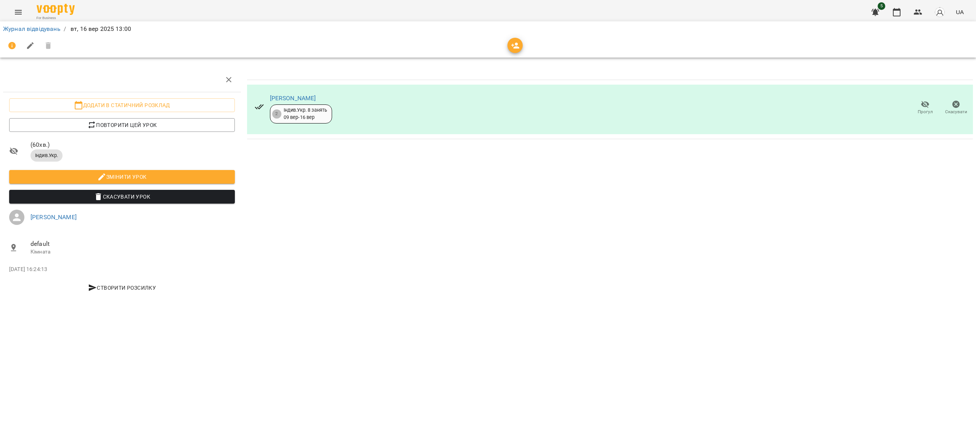 The image size is (976, 446). I want to click on span: Змінити урок, so click(122, 177).